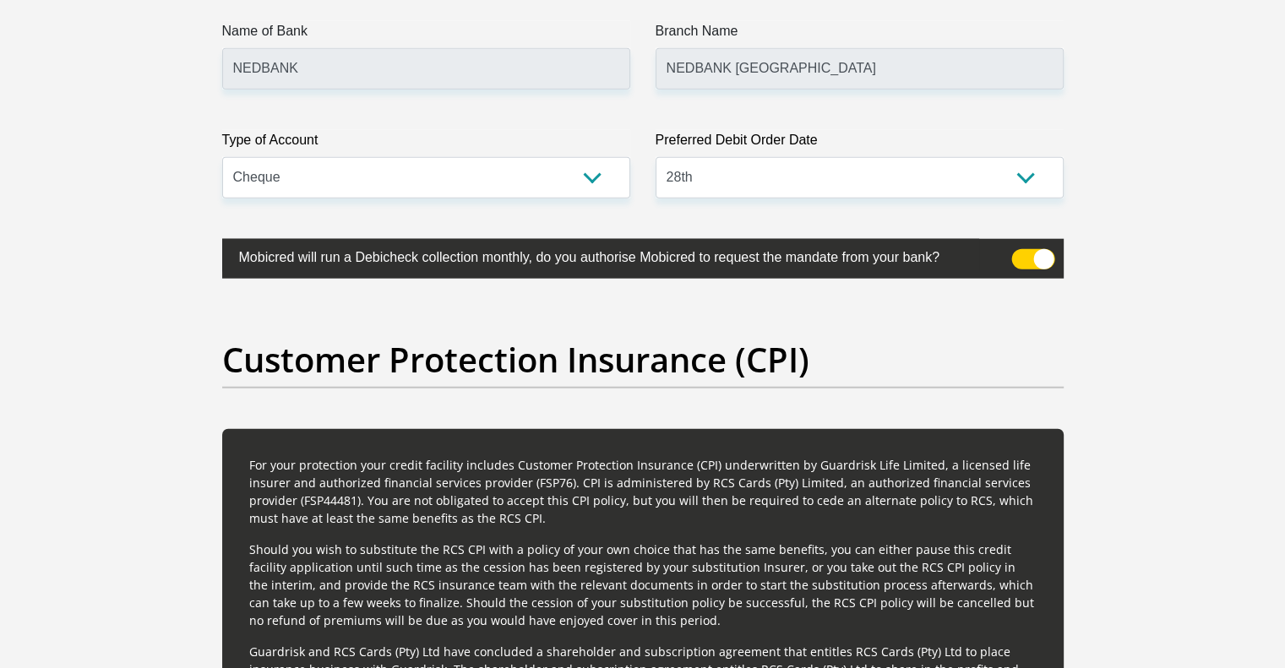 This screenshot has height=668, width=1285. Describe the element at coordinates (426, 68) in the screenshot. I see `input: Name of Bank` at that location.